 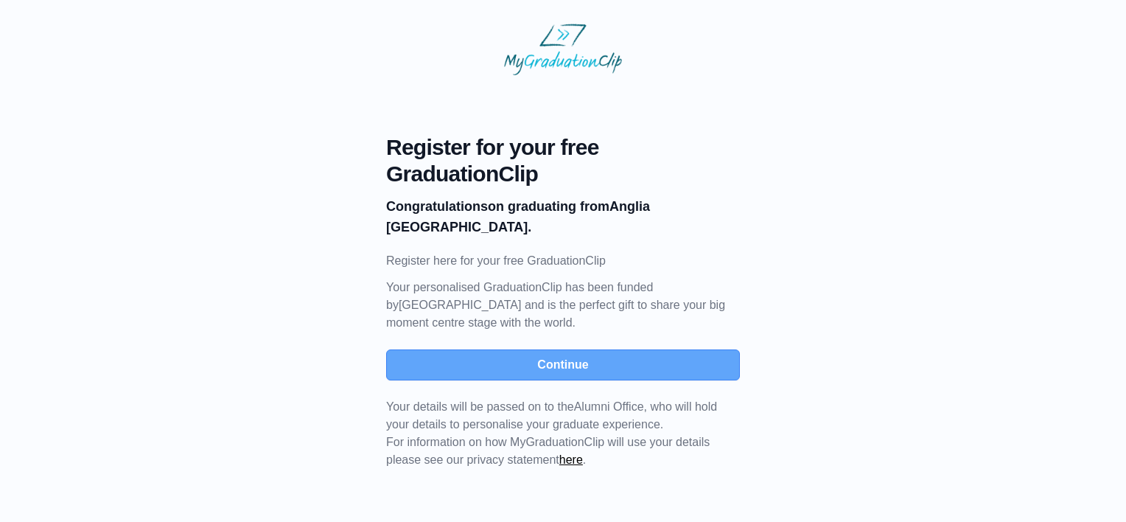 What do you see at coordinates (563, 174) in the screenshot?
I see `span: GraduationClip` at bounding box center [563, 174].